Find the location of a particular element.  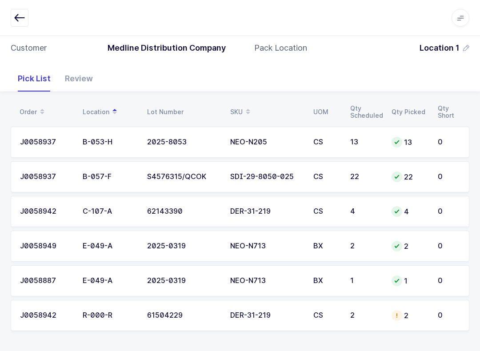

div: Location is located at coordinates (109, 112).